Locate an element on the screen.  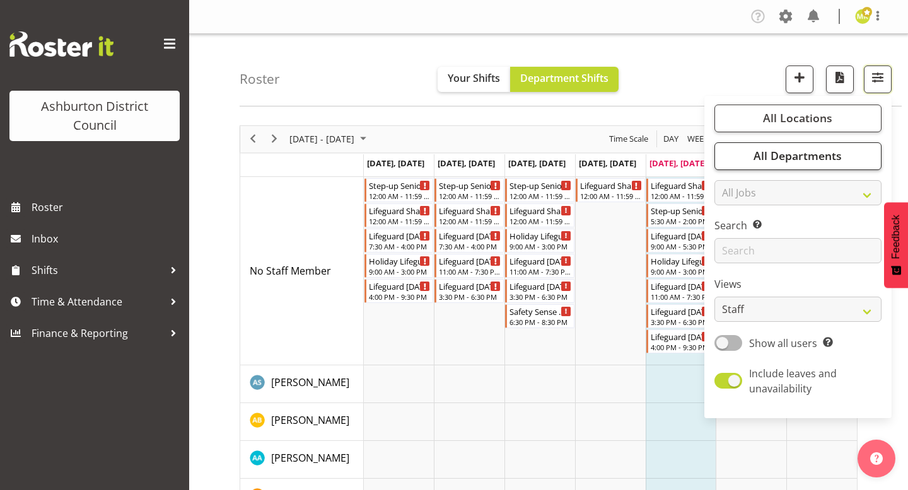
td: Amanda Ackroyd resource is located at coordinates (302, 460).